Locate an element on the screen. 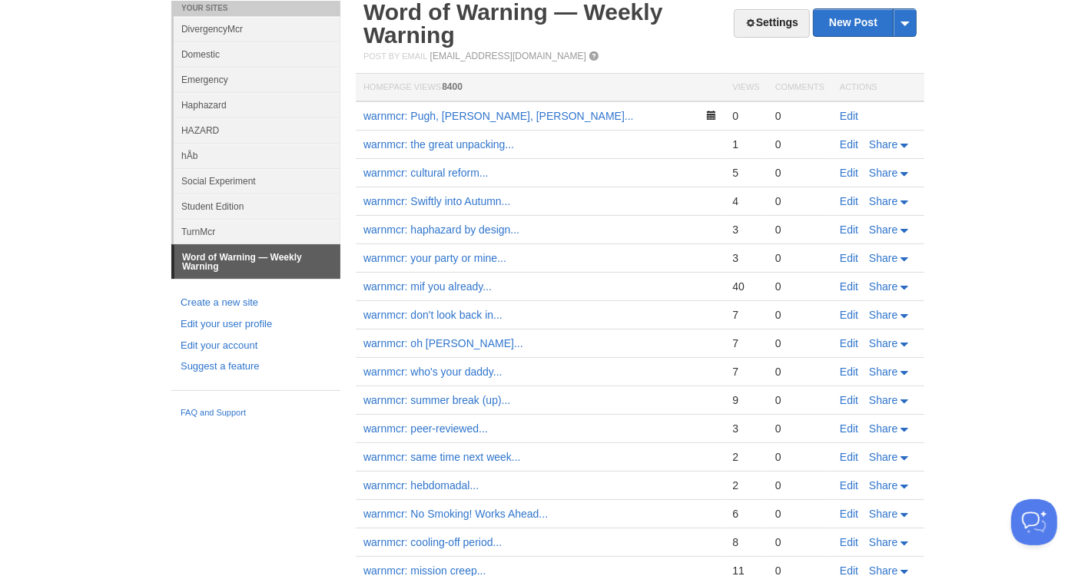  a: warnmcr: same time next week... is located at coordinates (442, 457).